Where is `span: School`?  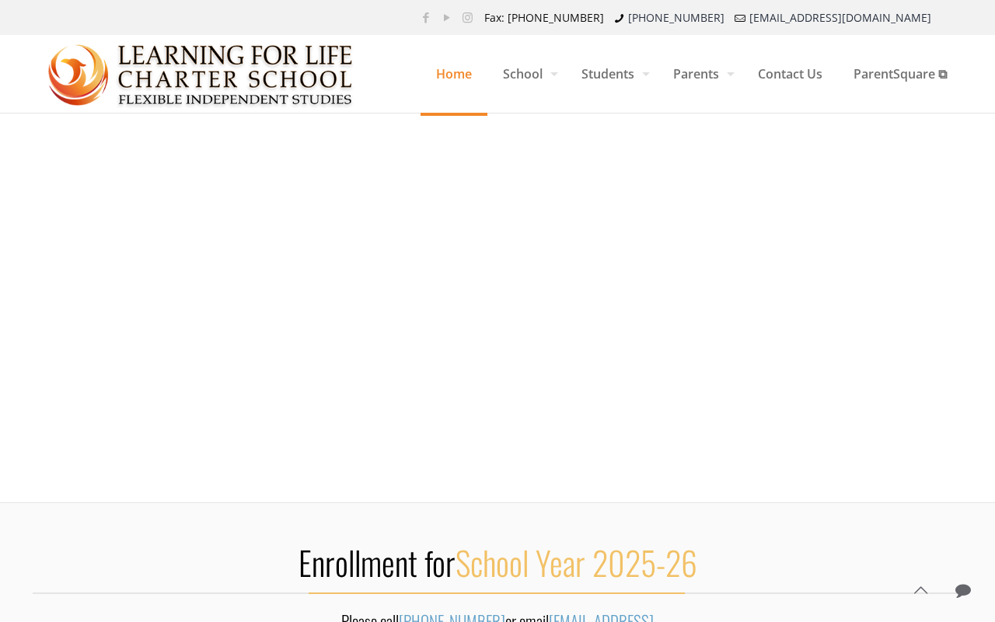 span: School is located at coordinates (526, 74).